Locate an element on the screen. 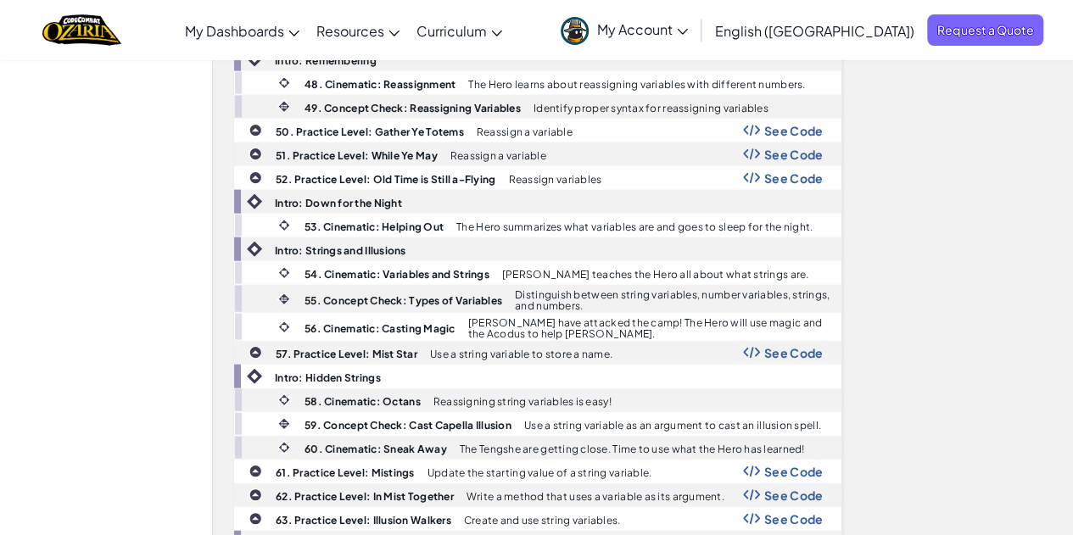 The width and height of the screenshot is (1073, 535). p: Distinguish between string variables, number variables, strings, and numbers. is located at coordinates (678, 300).